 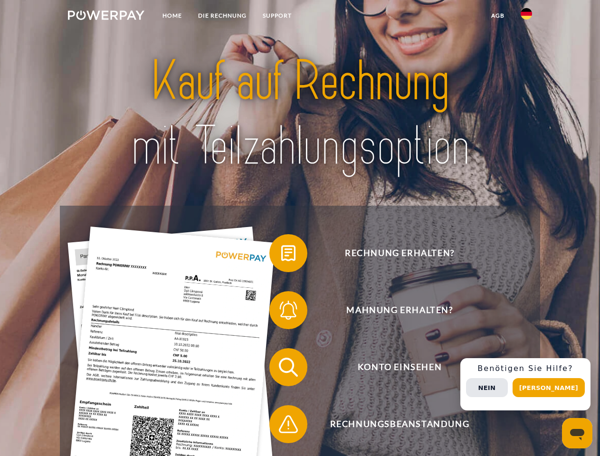 I want to click on img: title-powerpay_de.svg, so click(x=300, y=114).